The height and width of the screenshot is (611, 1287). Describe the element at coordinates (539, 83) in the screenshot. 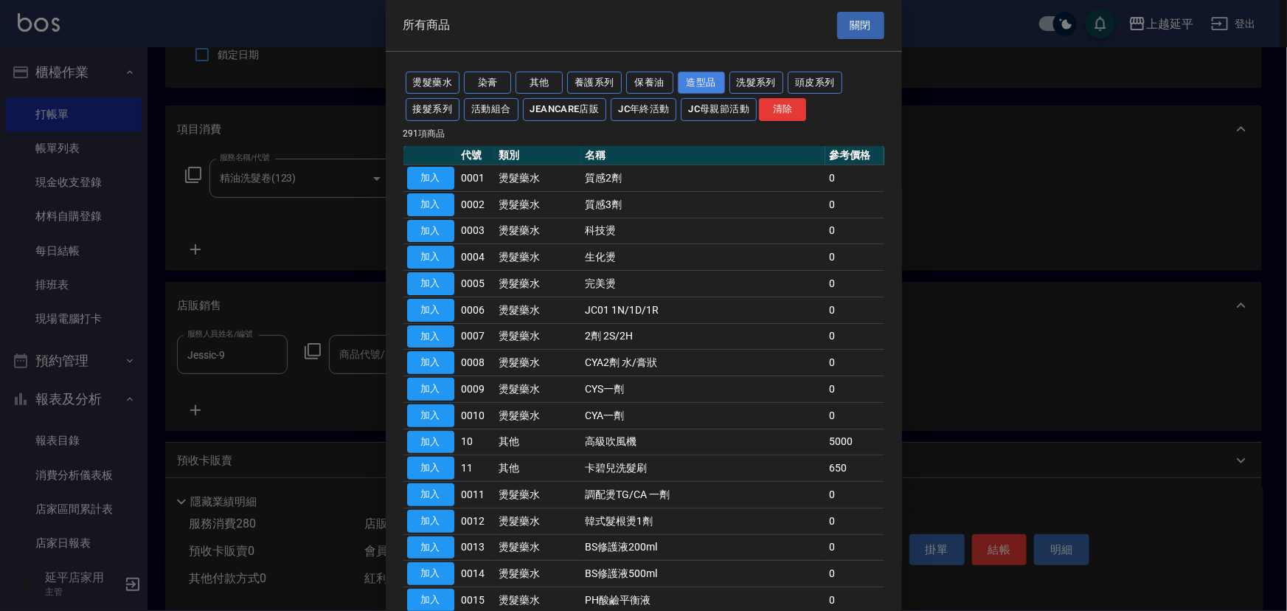

I see `button: 其他` at that location.